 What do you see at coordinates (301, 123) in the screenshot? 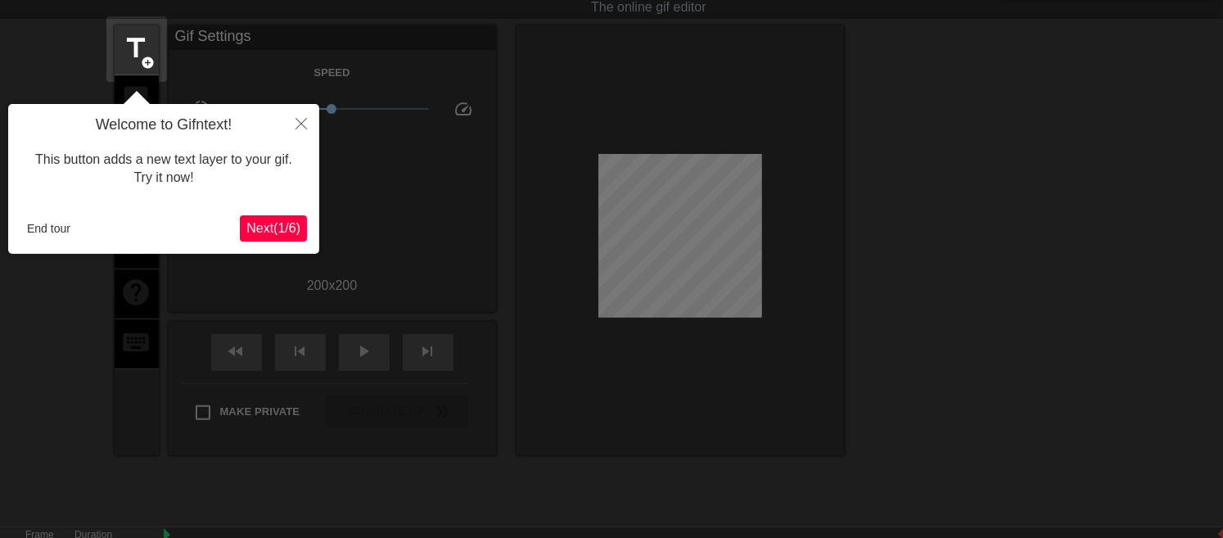
I see `button: Close` at bounding box center [301, 123].